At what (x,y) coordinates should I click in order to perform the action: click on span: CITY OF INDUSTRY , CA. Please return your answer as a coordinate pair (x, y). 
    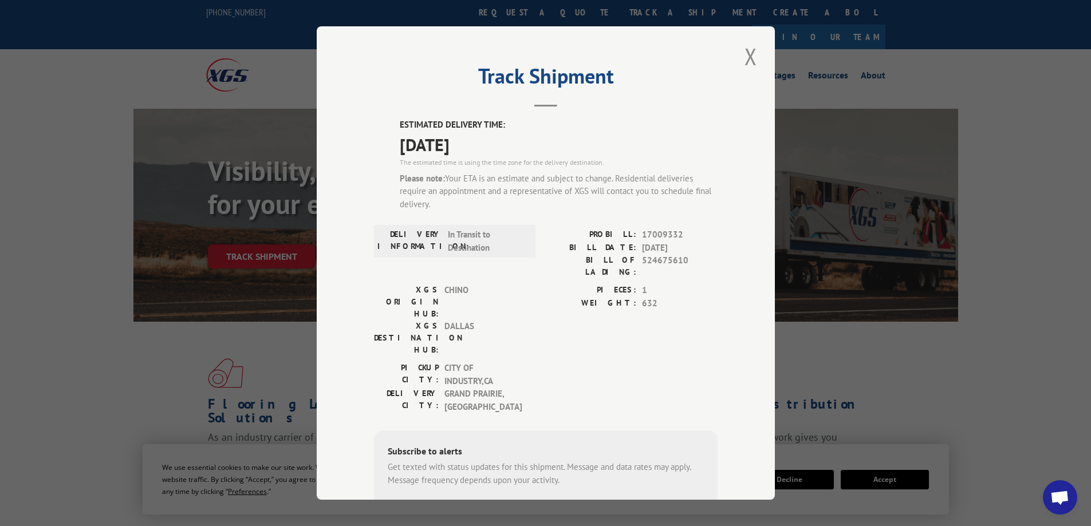
    Looking at the image, I should click on (483, 375).